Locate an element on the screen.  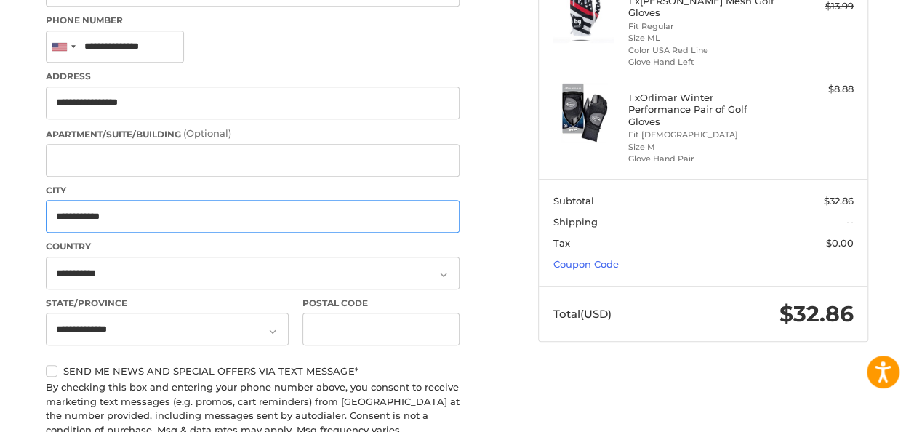
li: Glove Hand Pair is located at coordinates (702, 159).